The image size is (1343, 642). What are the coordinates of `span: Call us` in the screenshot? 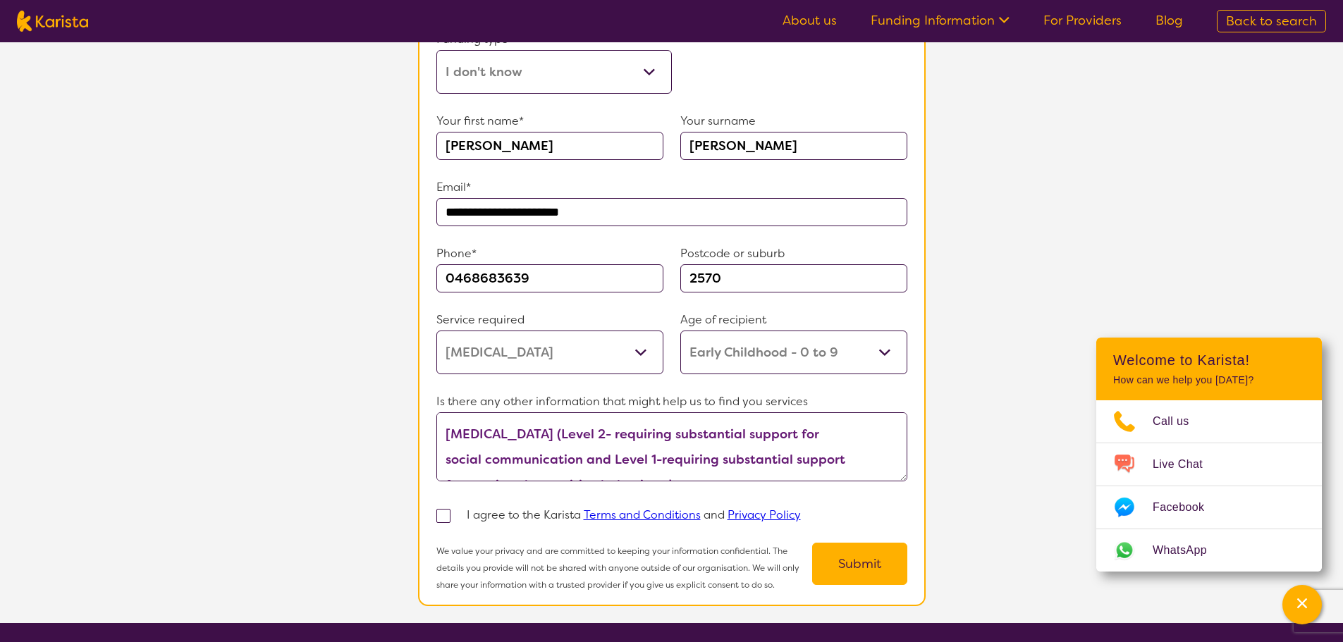 It's located at (1180, 422).